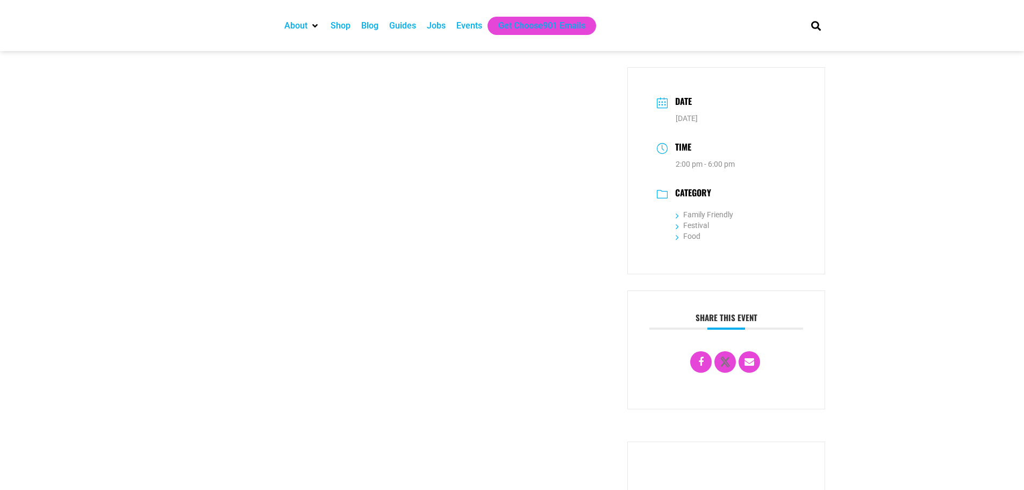 The image size is (1024, 490). Describe the element at coordinates (688, 236) in the screenshot. I see `a: Food` at that location.